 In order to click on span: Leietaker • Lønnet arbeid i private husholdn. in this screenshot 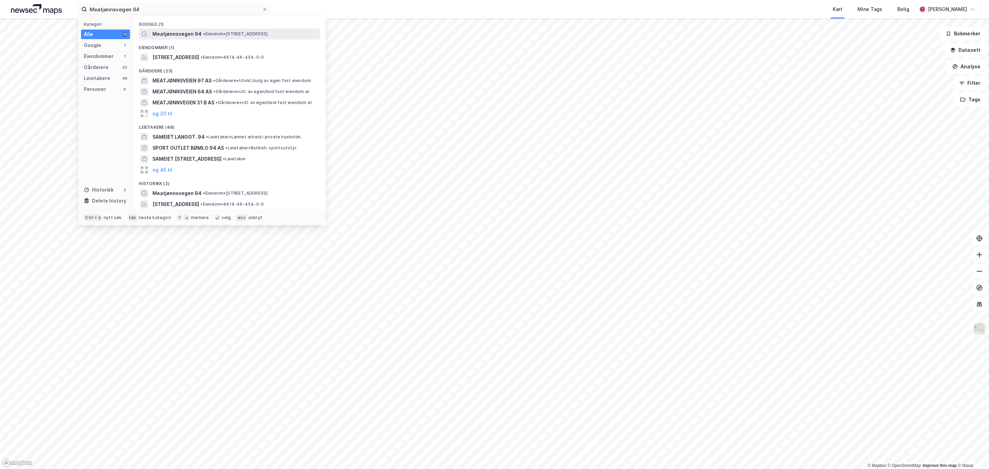, I will do `click(254, 137)`.